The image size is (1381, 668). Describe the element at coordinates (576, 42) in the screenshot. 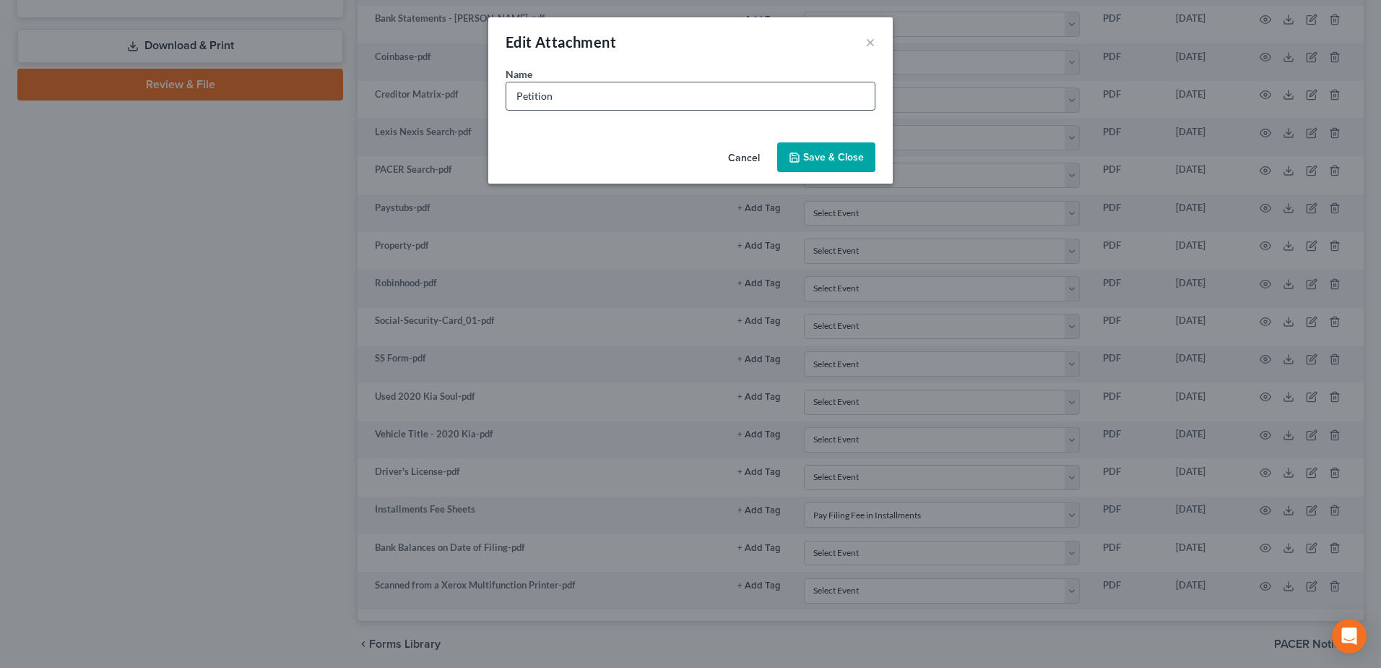

I see `span: Attachment` at that location.